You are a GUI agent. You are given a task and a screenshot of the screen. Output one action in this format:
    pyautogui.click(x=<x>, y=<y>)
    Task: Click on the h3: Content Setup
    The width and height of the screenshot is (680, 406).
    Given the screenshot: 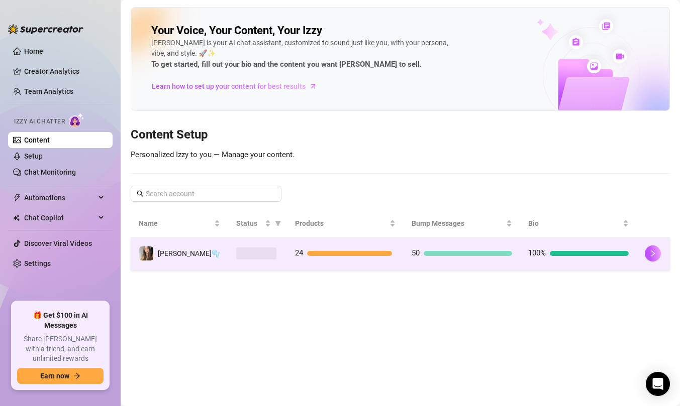 What is the action you would take?
    pyautogui.click(x=400, y=135)
    